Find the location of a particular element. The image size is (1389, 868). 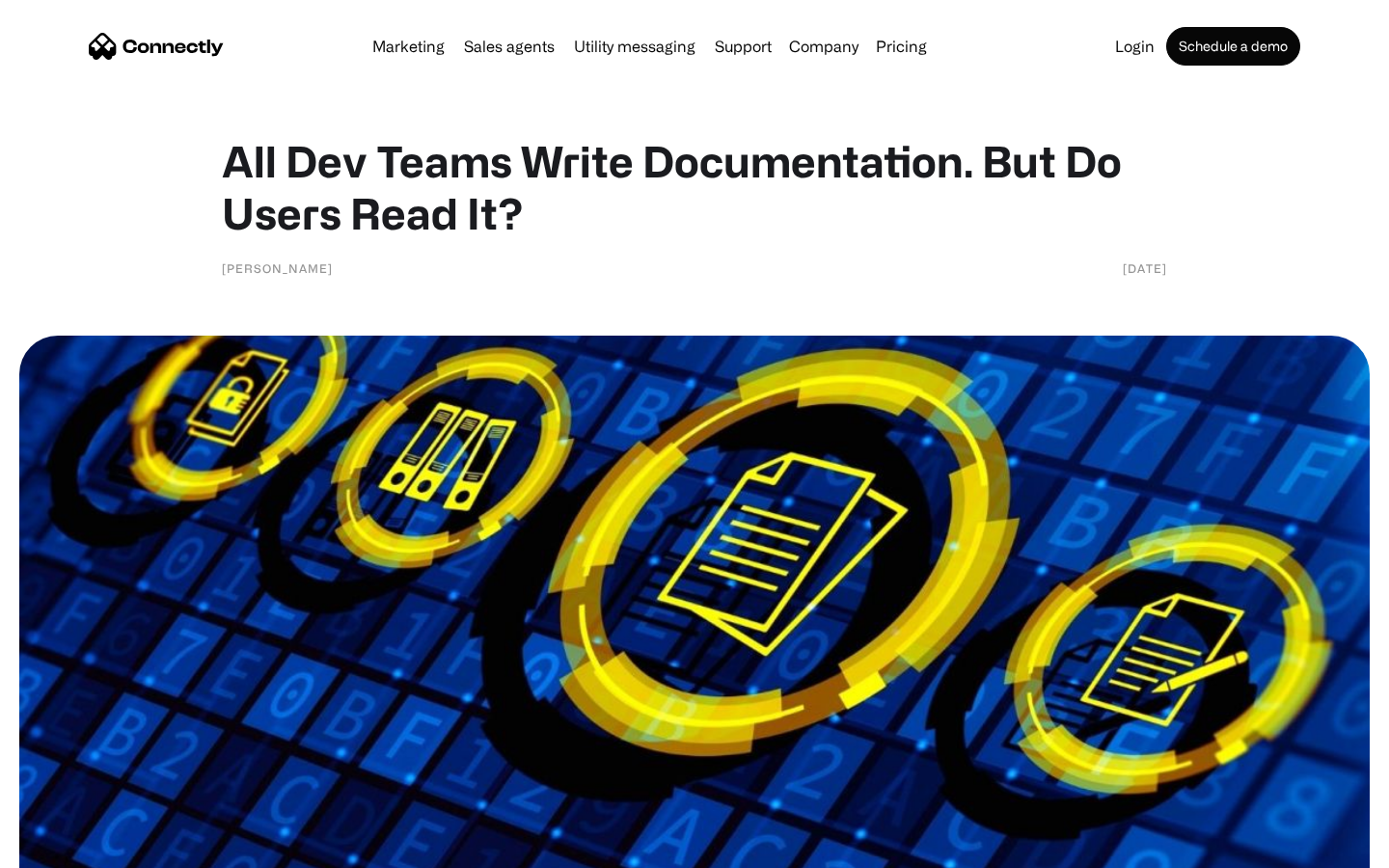

aside: Language selected: English is located at coordinates (68, 847).